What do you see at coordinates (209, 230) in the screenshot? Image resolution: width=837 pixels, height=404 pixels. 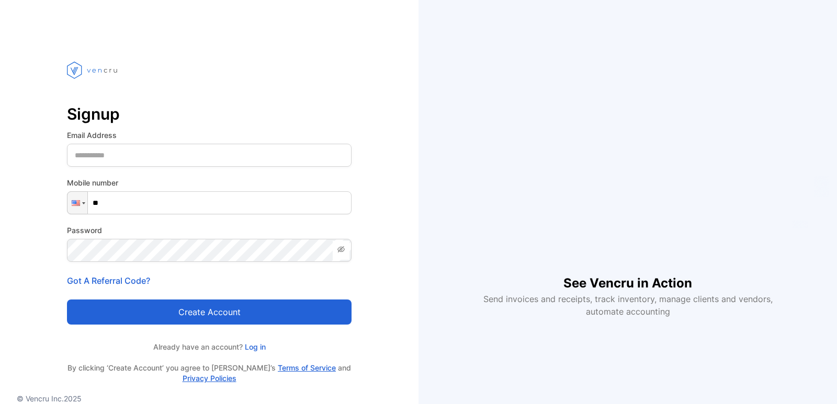 I see `label: Password` at bounding box center [209, 230].